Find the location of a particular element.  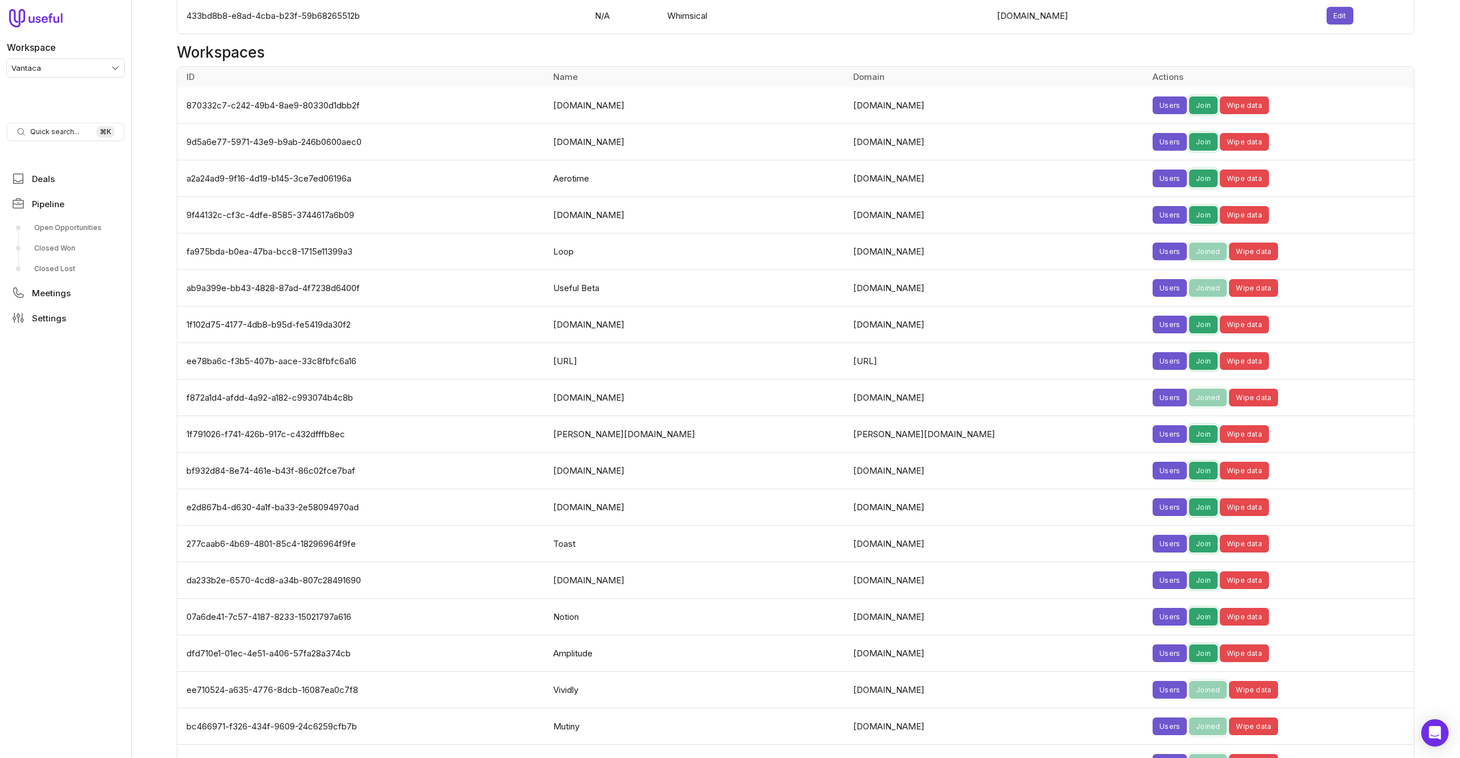

a: Closed Lost is located at coordinates (66, 269).